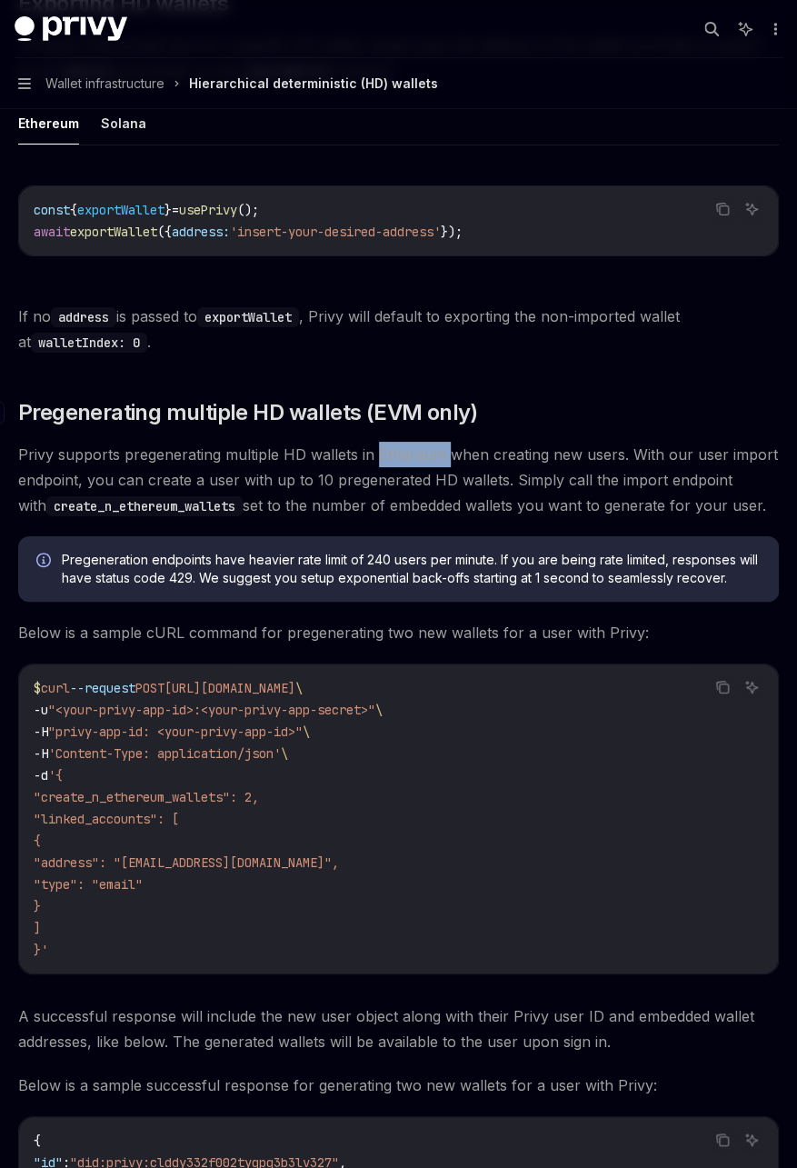 This screenshot has width=797, height=1168. Describe the element at coordinates (248, 317) in the screenshot. I see `code: exportWallet` at that location.